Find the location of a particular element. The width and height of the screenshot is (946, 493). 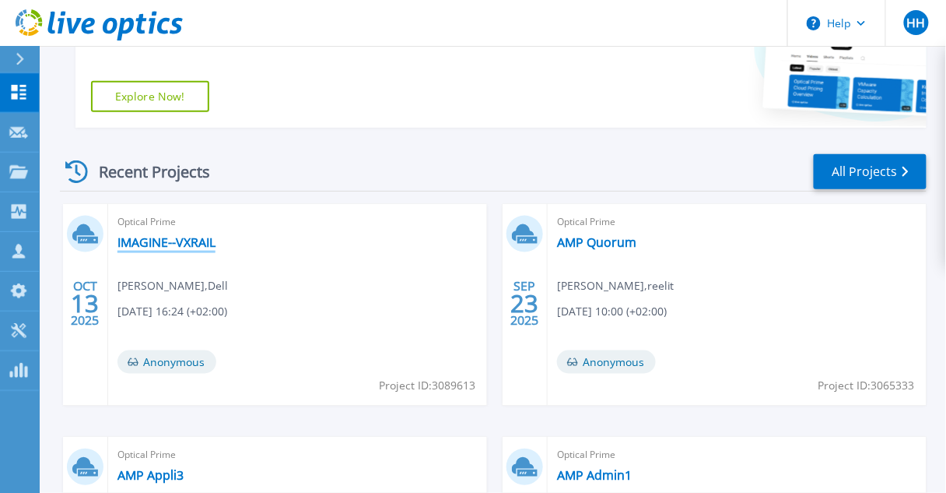

a: AMP Admin1 is located at coordinates (595, 475).